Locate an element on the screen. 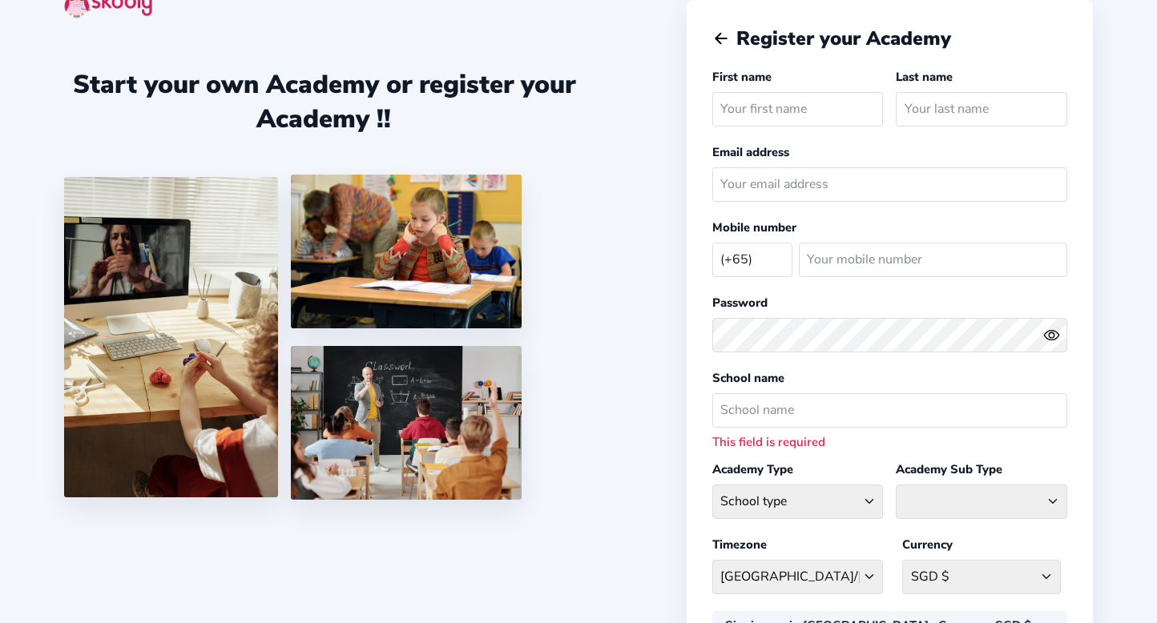 The width and height of the screenshot is (1157, 623). ion-icon: eye outline is located at coordinates (1051, 335).